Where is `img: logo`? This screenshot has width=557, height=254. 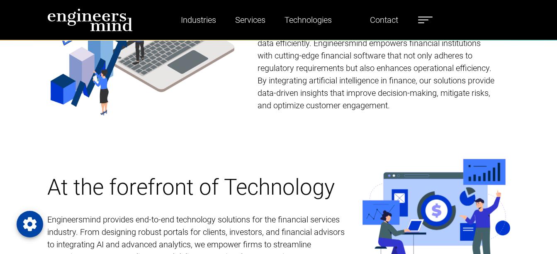 img: logo is located at coordinates (90, 20).